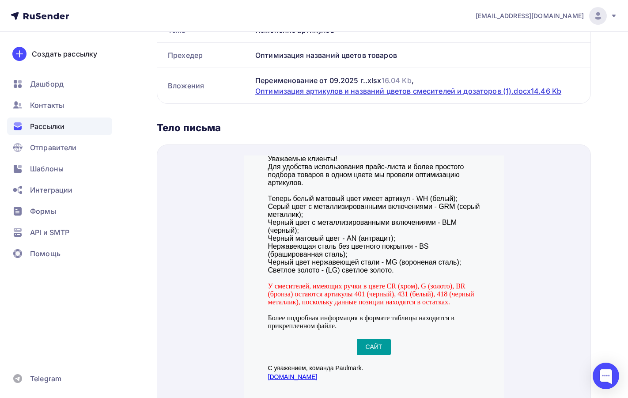 The height and width of the screenshot is (398, 628). I want to click on p: Серый цвет с металлизированными включениями - GRM (серый металлик);, so click(130, 55).